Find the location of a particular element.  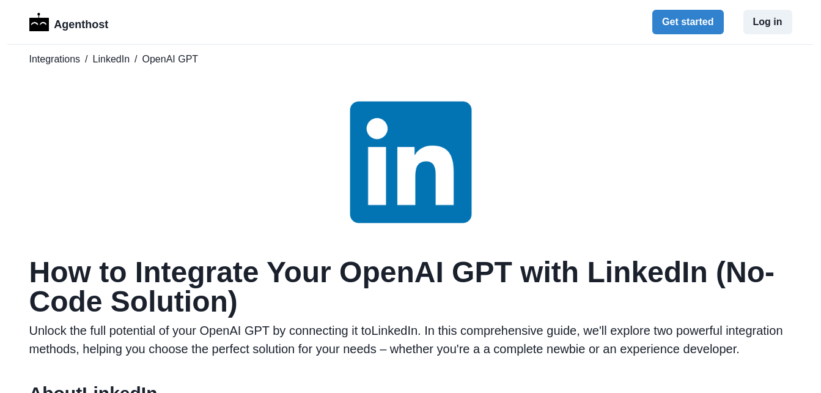

a: LogoAgenthost is located at coordinates (69, 22).